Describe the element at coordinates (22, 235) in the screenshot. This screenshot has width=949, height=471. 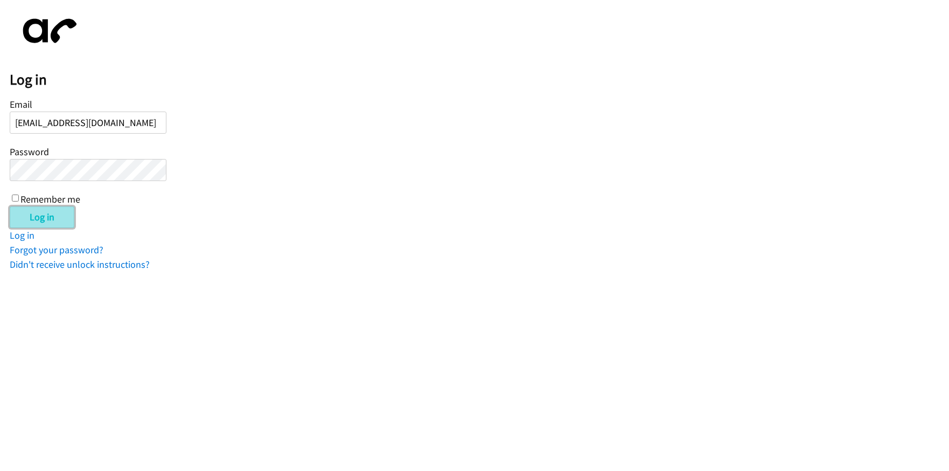
I see `a: Log in` at that location.